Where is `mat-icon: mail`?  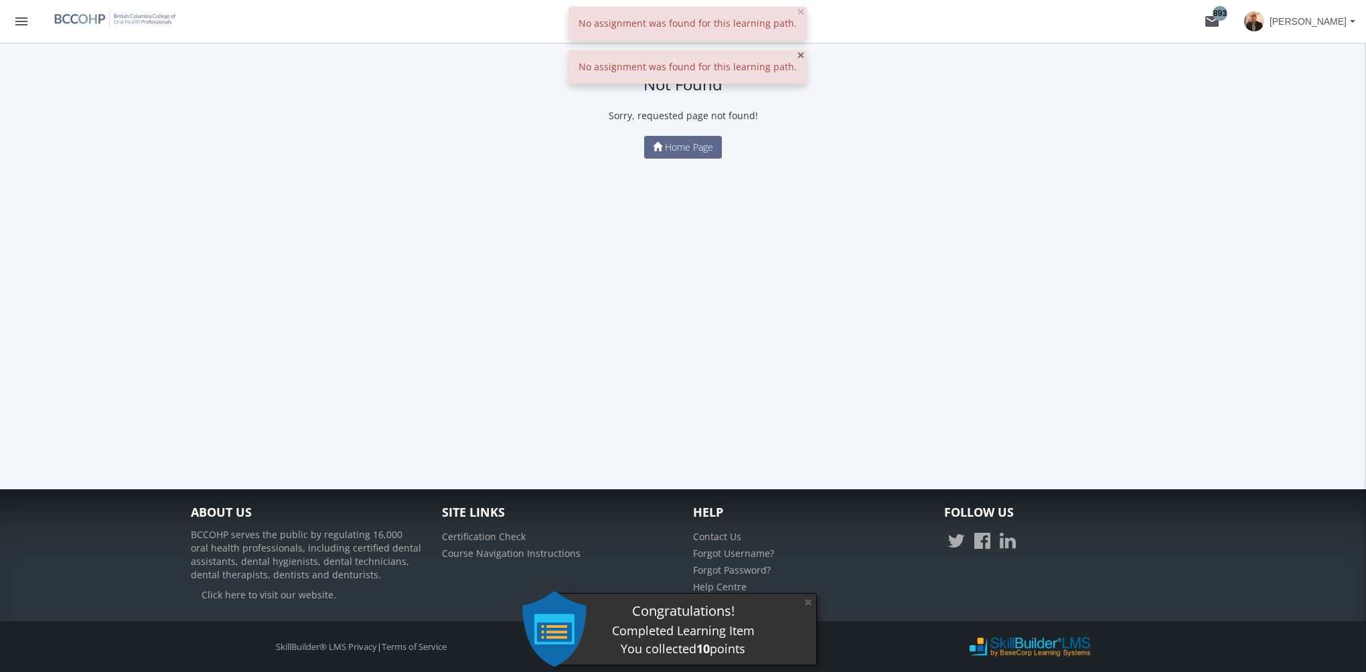
mat-icon: mail is located at coordinates (1212, 21).